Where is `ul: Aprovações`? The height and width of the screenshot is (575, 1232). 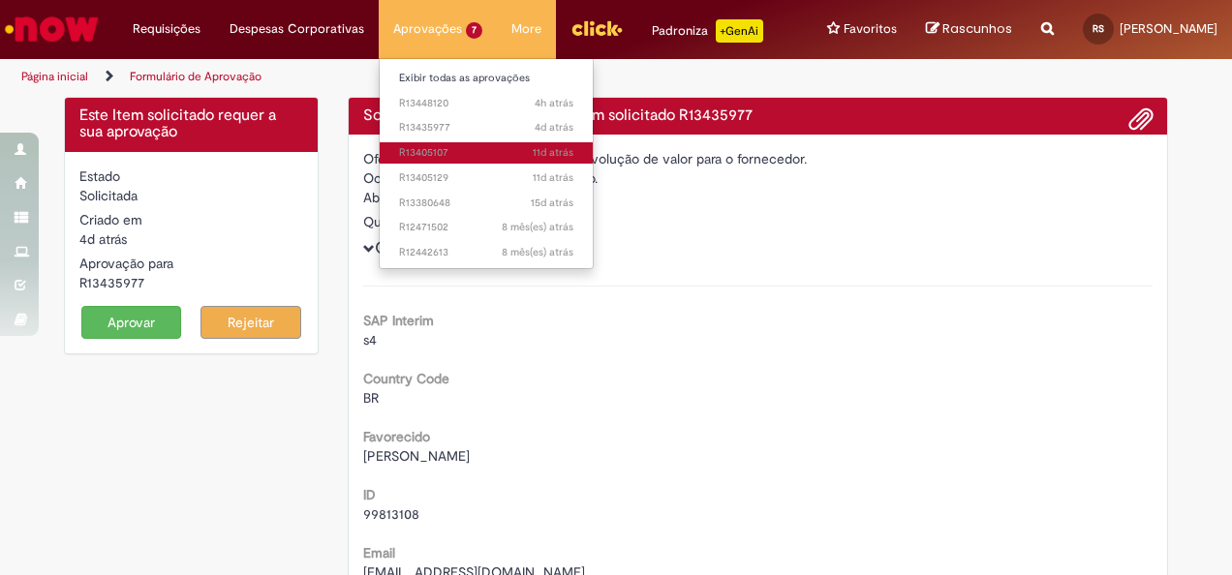
ul: Aprovações is located at coordinates (486, 164).